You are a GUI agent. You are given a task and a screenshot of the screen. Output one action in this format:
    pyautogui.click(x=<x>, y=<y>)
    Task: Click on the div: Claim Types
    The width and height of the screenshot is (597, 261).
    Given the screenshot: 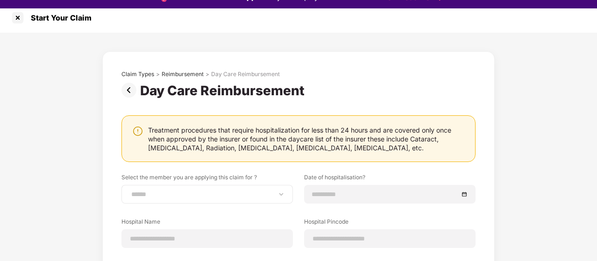 What is the action you would take?
    pyautogui.click(x=138, y=74)
    